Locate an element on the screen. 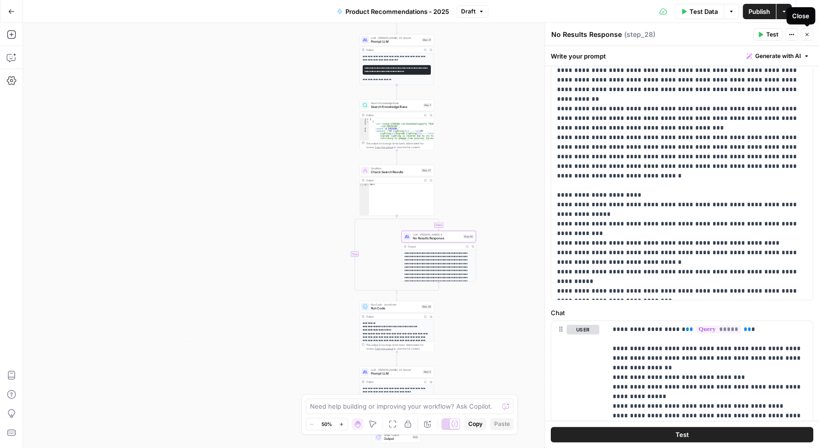 The height and width of the screenshot is (448, 819). div: Step 26 is located at coordinates (427, 307).